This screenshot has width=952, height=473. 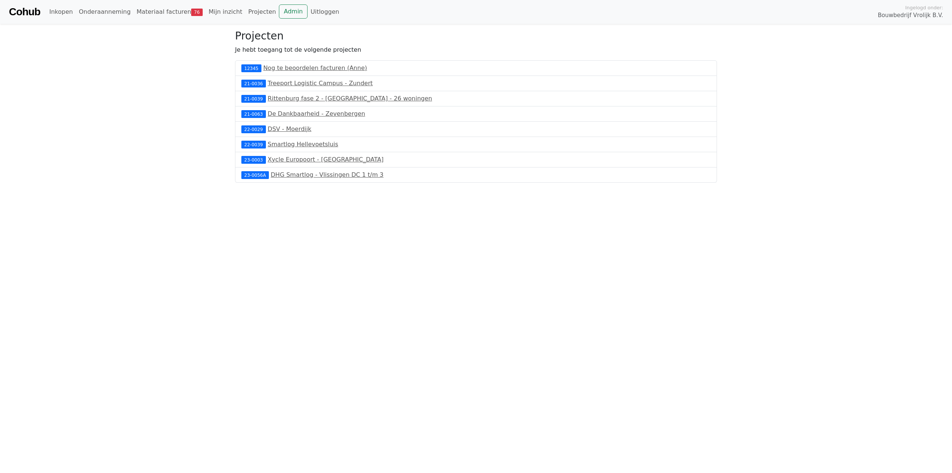 What do you see at coordinates (289, 129) in the screenshot?
I see `a: DSV - Moerdijk` at bounding box center [289, 129].